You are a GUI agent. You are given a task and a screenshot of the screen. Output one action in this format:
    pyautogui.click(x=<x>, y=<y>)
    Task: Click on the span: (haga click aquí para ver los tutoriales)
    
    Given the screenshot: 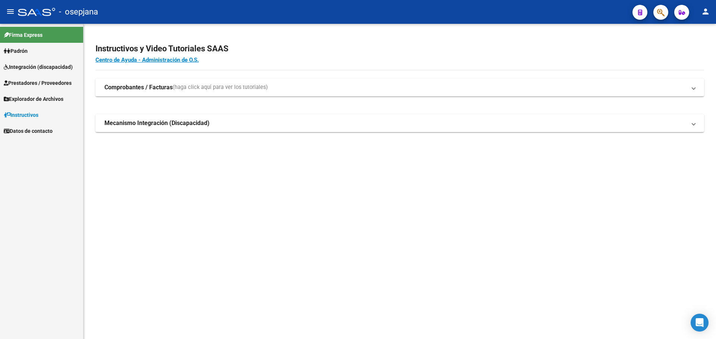 What is the action you would take?
    pyautogui.click(x=220, y=88)
    